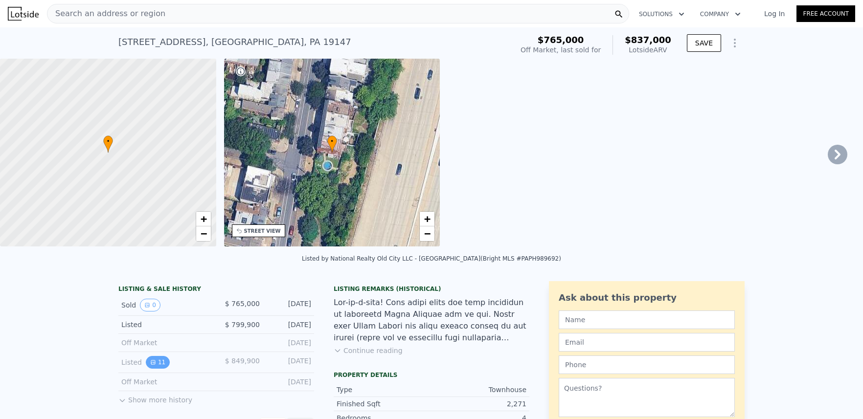  What do you see at coordinates (647, 365) in the screenshot?
I see `input: Phone` at bounding box center [647, 365].